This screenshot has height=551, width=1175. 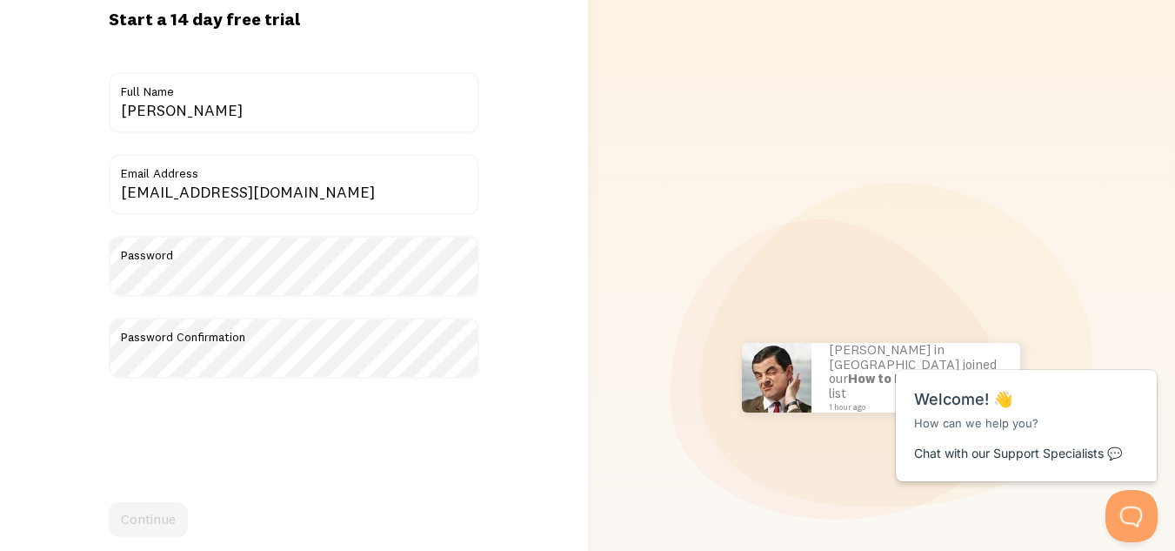 What do you see at coordinates (294, 332) in the screenshot?
I see `label: Password Confirmation` at bounding box center [294, 332].